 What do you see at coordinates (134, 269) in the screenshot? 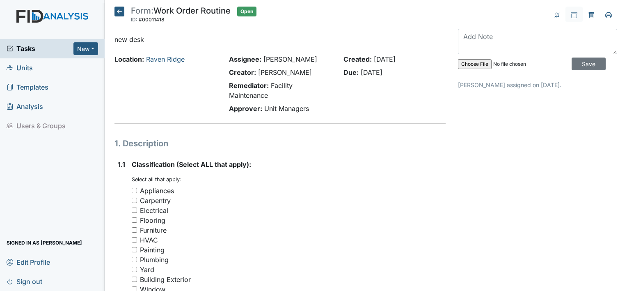
I see `input: Yard` at bounding box center [134, 269].